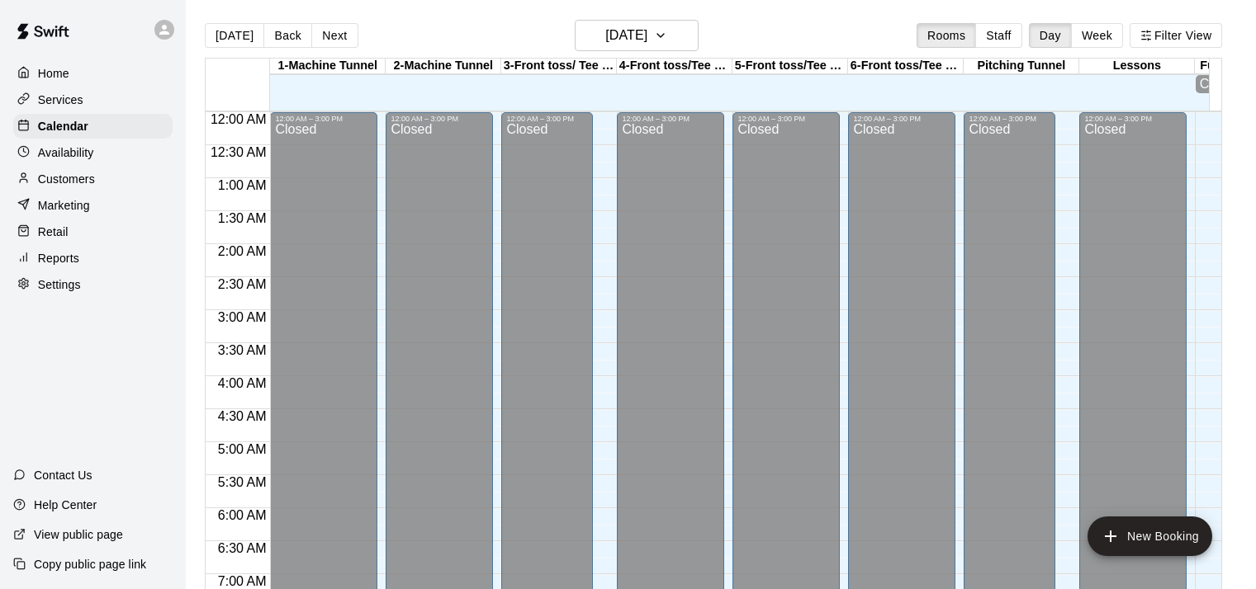 The image size is (1256, 589). Describe the element at coordinates (242, 383) in the screenshot. I see `span: 4:00 AM` at that location.